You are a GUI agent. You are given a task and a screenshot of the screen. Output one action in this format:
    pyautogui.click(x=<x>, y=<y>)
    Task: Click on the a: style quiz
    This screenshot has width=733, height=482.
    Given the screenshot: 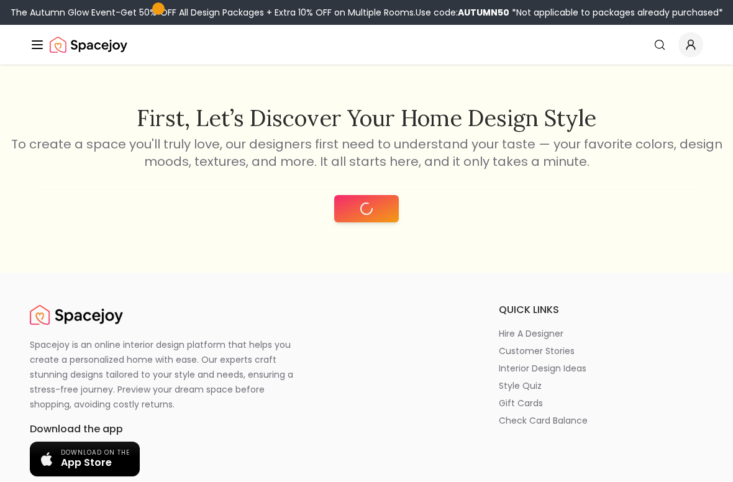 What is the action you would take?
    pyautogui.click(x=601, y=386)
    